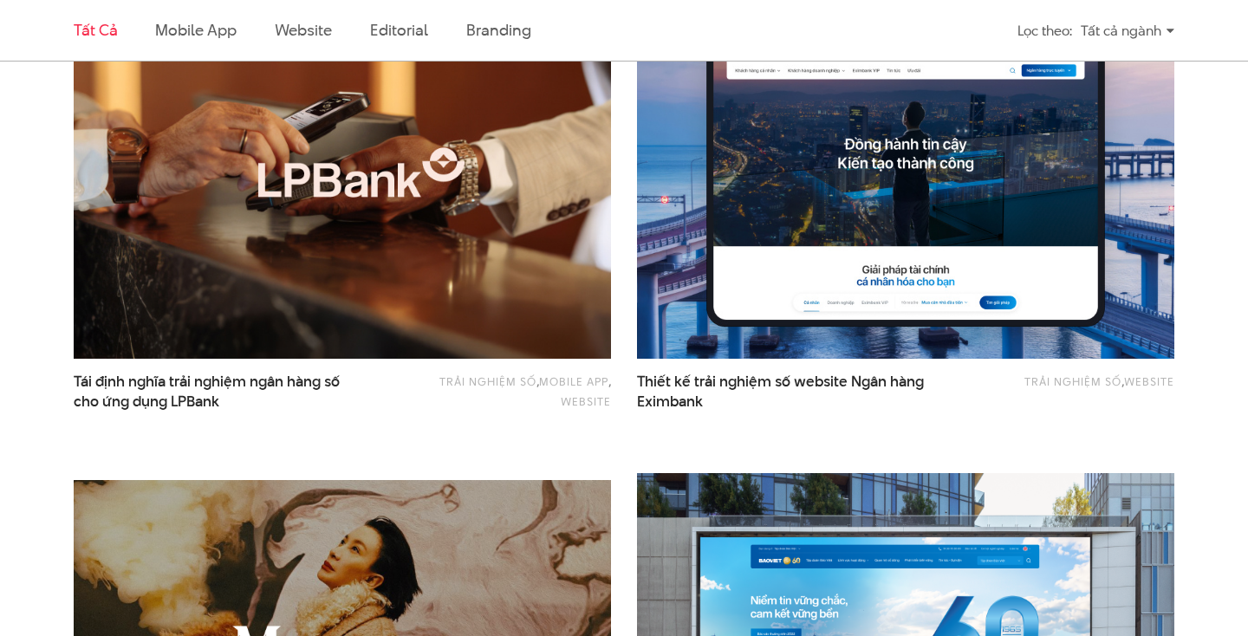 The image size is (1248, 636). I want to click on div: Tất cả ngành, so click(1127, 30).